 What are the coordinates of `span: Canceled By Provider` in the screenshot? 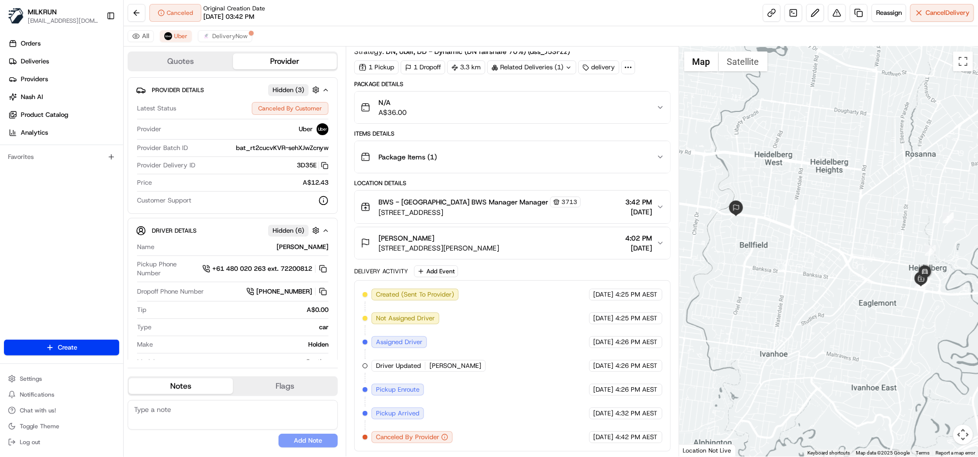 It's located at (408, 437).